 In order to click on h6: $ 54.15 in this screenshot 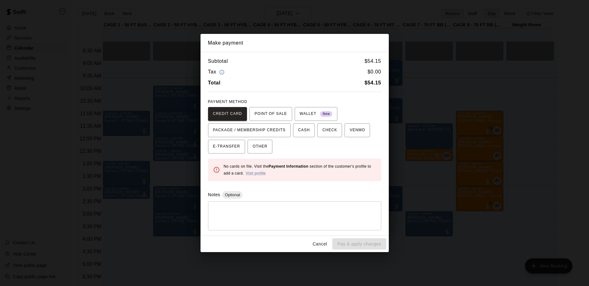, I will do `click(373, 61)`.